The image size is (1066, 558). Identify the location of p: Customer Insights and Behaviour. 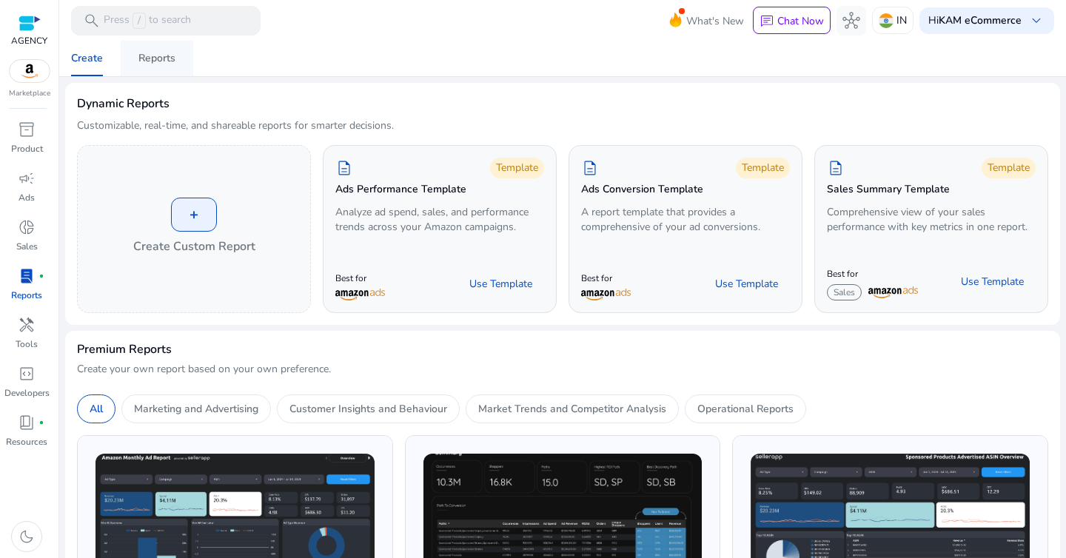
(368, 409).